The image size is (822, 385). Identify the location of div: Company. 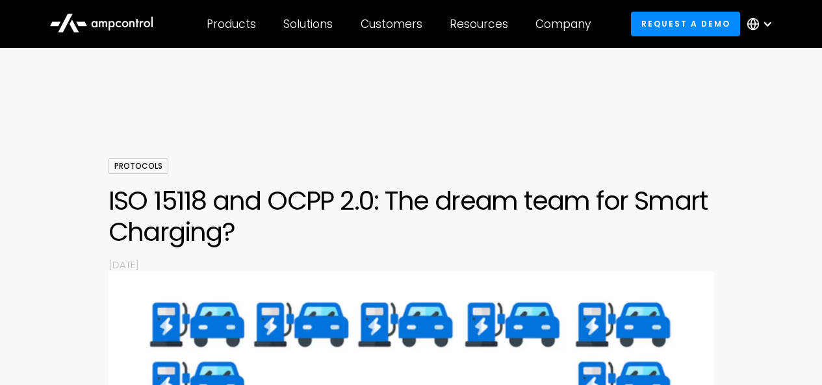
(563, 24).